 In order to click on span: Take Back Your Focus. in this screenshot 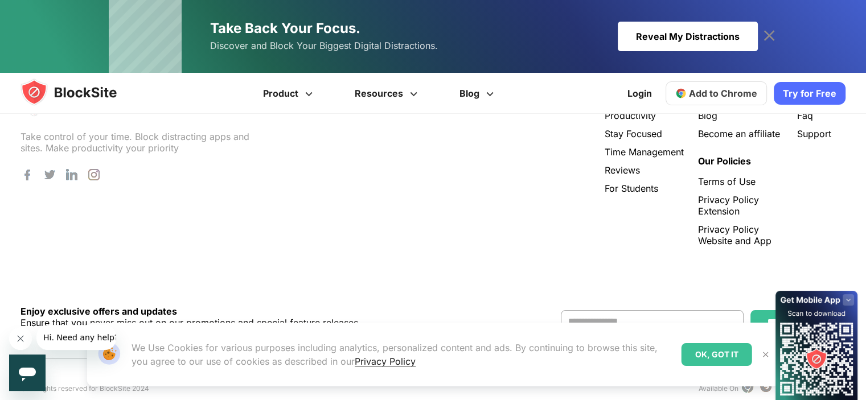, I will do `click(285, 28)`.